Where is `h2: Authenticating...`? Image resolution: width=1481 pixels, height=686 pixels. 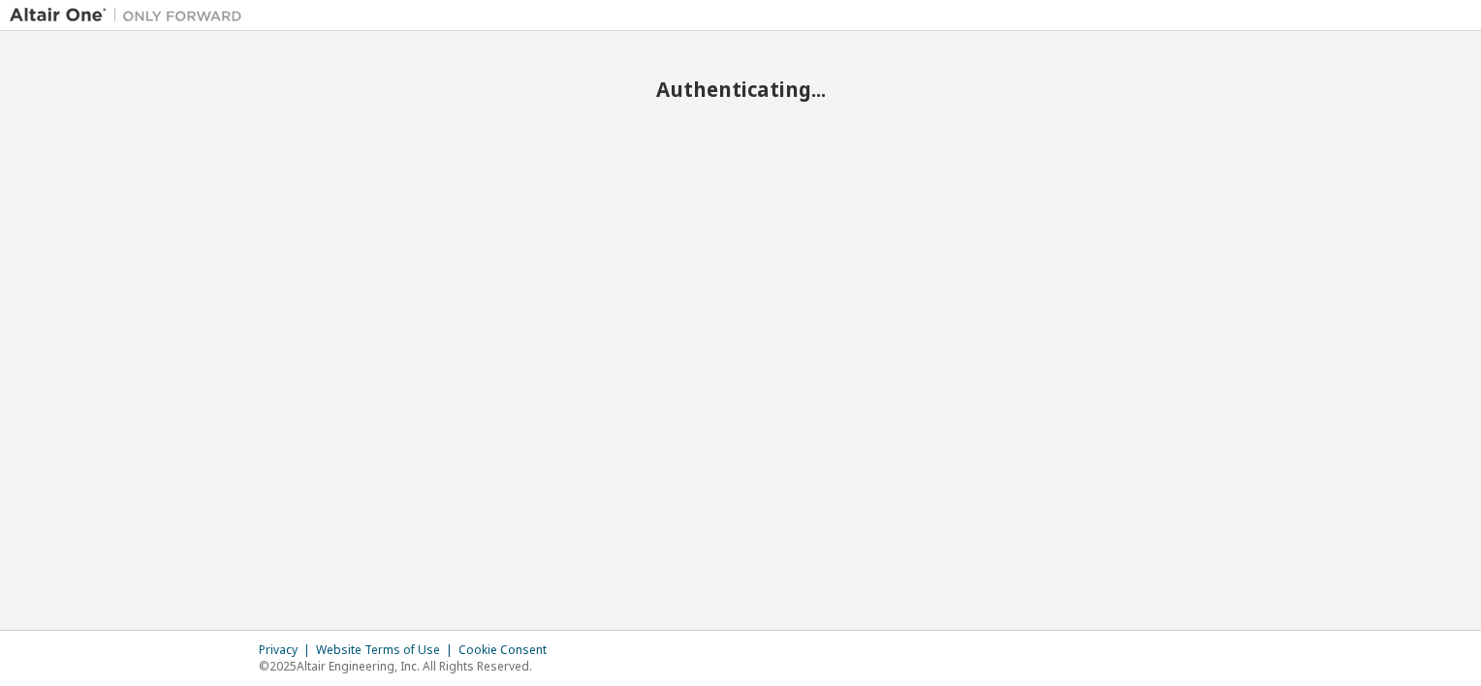 h2: Authenticating... is located at coordinates (740, 89).